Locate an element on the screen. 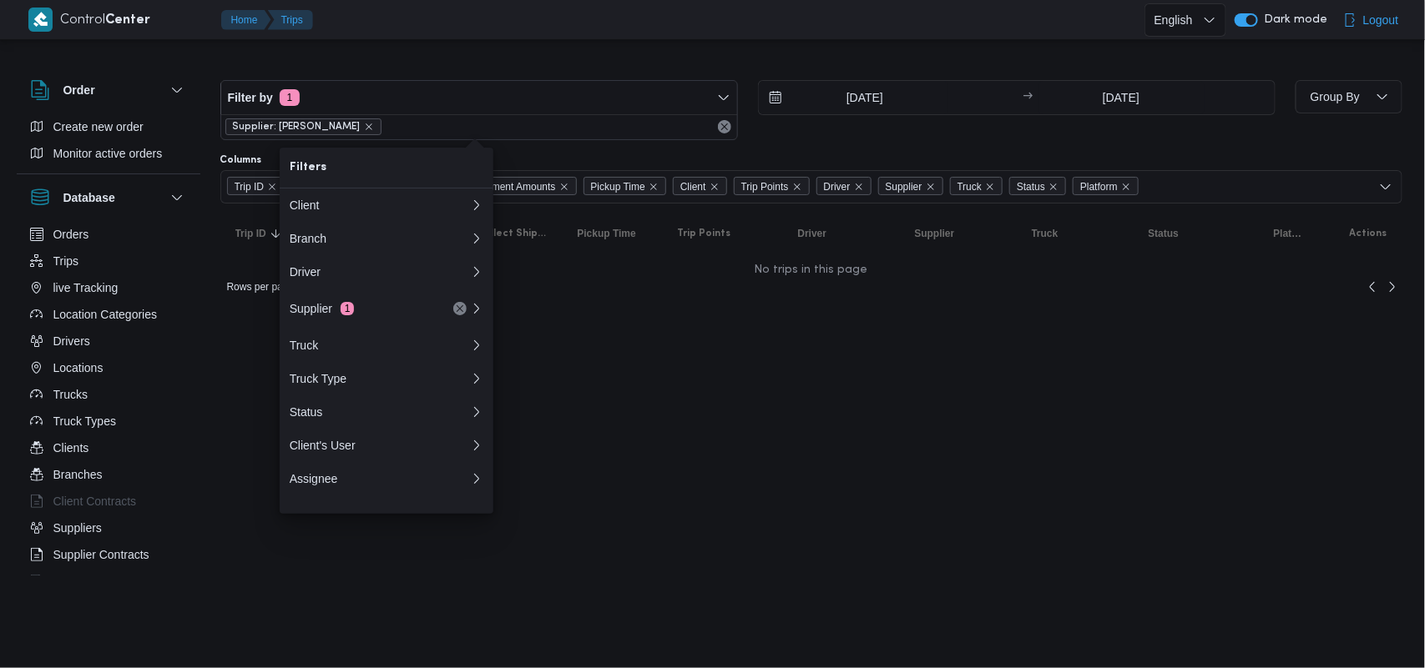 The height and width of the screenshot is (668, 1425). button: Truck Type is located at coordinates (386, 379).